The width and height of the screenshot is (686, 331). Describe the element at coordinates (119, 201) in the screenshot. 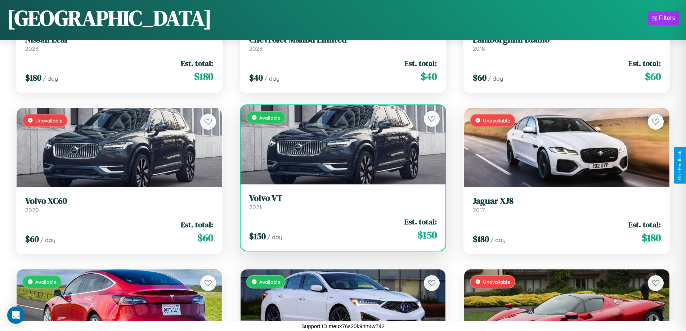

I see `h3: Volvo XC60` at that location.